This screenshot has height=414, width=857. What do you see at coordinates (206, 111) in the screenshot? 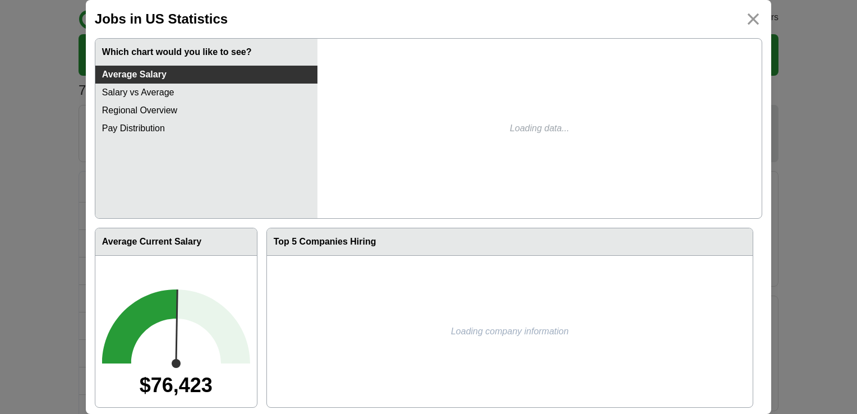
I see `a: Regional Overview` at bounding box center [206, 111].